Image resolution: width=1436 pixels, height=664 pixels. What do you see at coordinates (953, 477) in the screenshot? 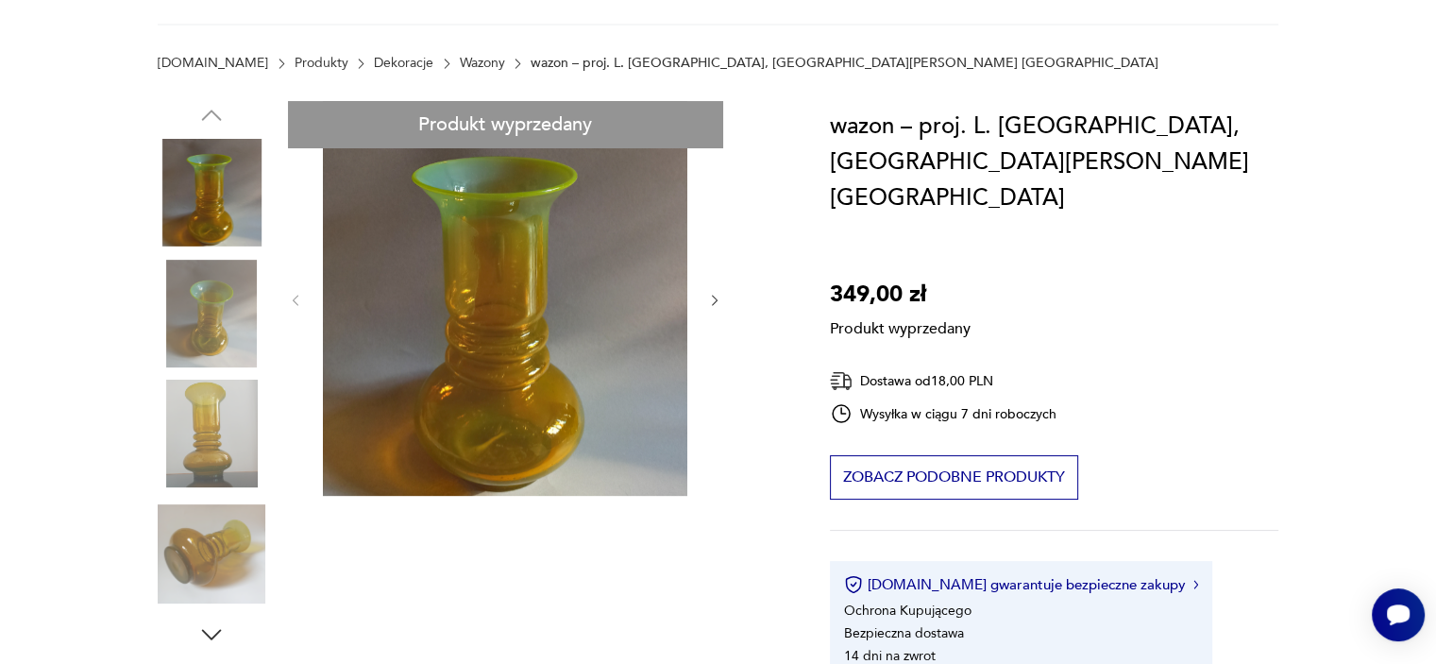
I see `a: Zobacz podobne produkty` at bounding box center [953, 477].